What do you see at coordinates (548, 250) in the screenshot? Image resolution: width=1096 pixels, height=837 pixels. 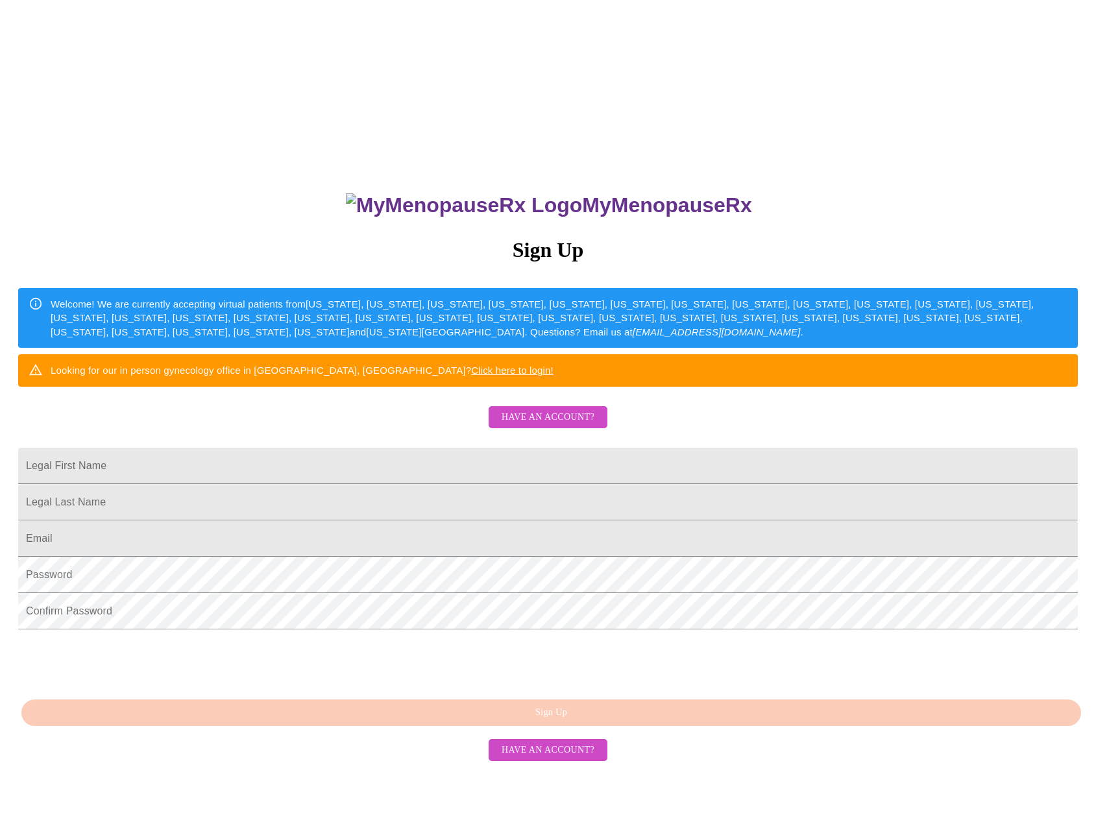 I see `h3: Sign Up` at bounding box center [548, 250].